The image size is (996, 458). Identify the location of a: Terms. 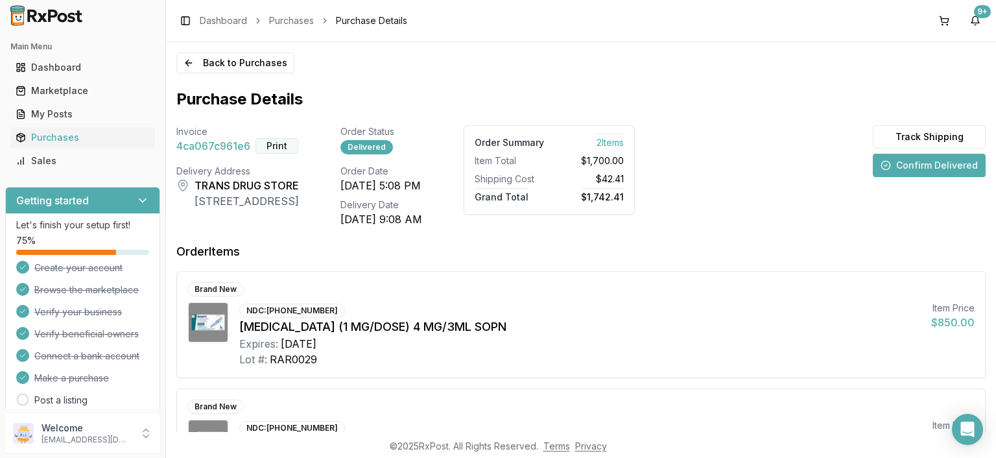
(556, 445).